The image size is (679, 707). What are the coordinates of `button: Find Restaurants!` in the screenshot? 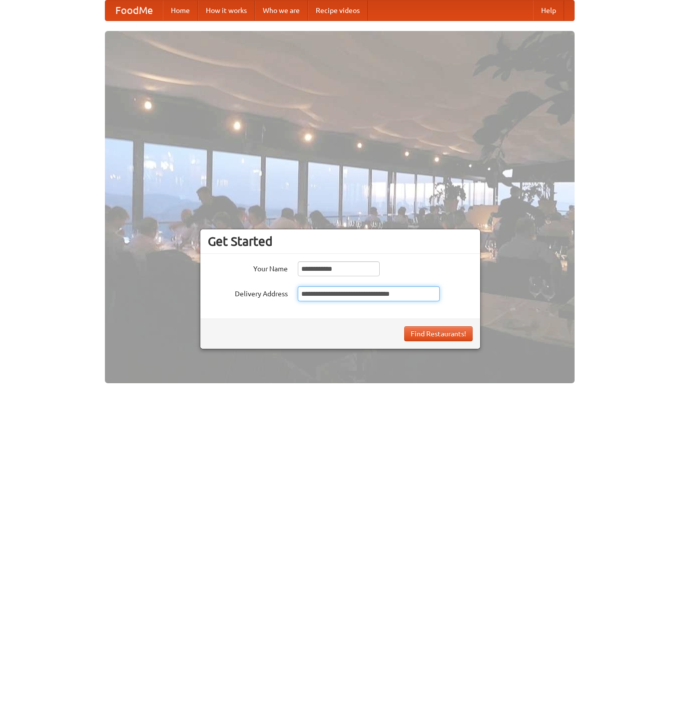 It's located at (438, 334).